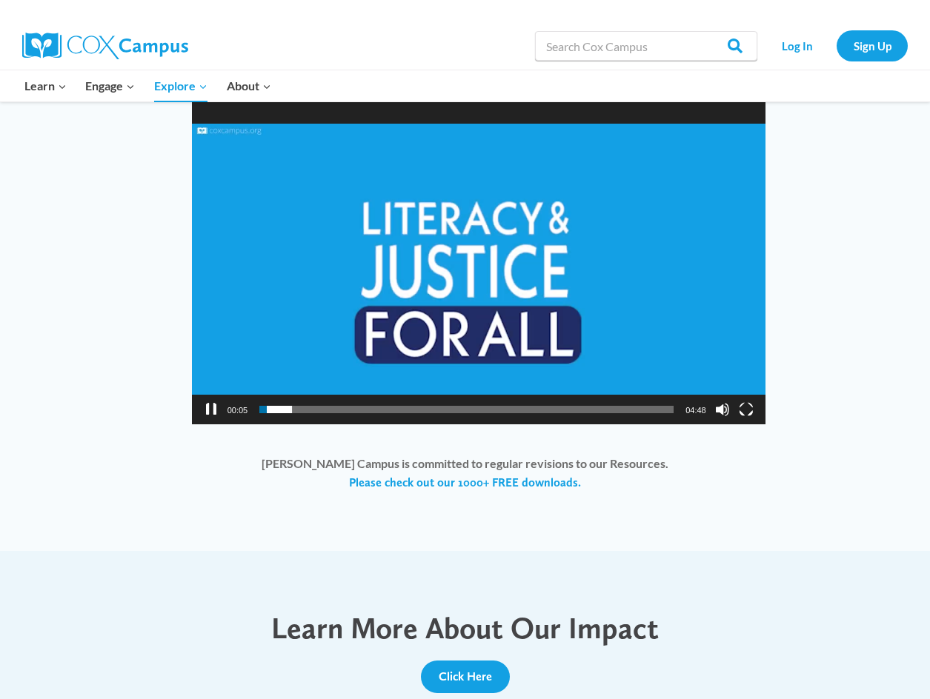 This screenshot has width=930, height=699. What do you see at coordinates (465, 628) in the screenshot?
I see `a: Learn More About Our Impact` at bounding box center [465, 628].